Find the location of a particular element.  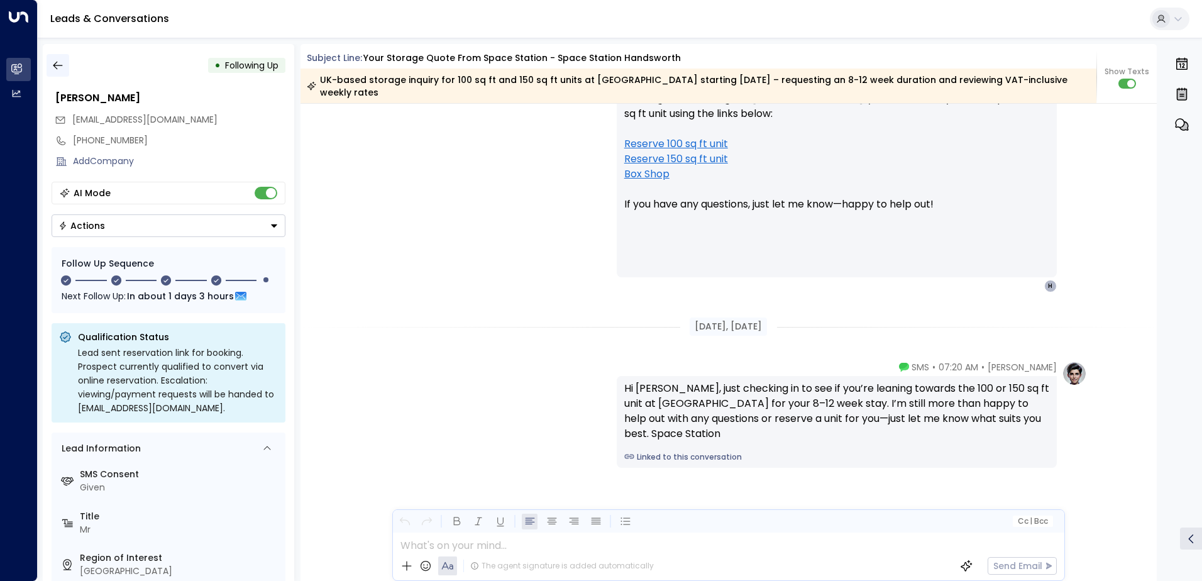

div: Mr is located at coordinates (180, 529).